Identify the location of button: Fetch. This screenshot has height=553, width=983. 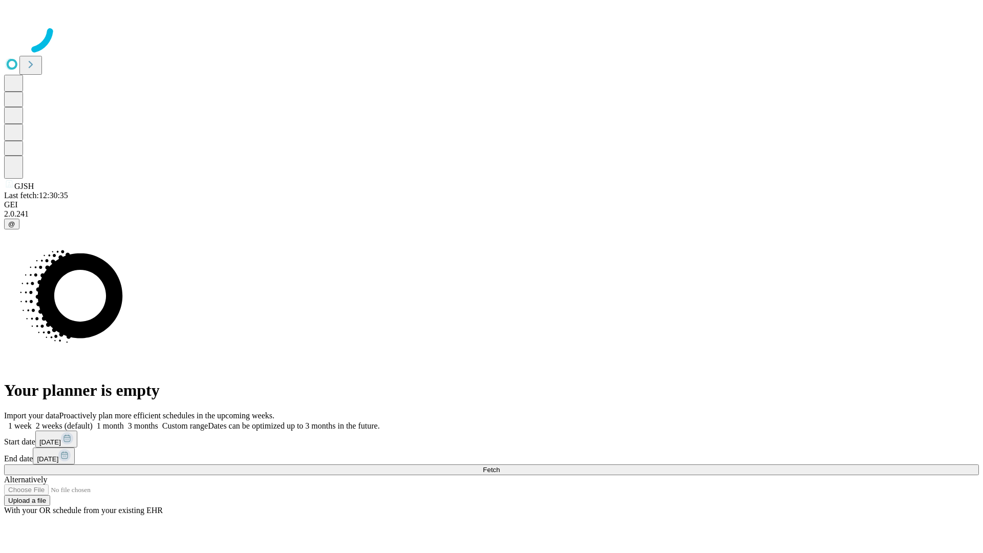
(491, 469).